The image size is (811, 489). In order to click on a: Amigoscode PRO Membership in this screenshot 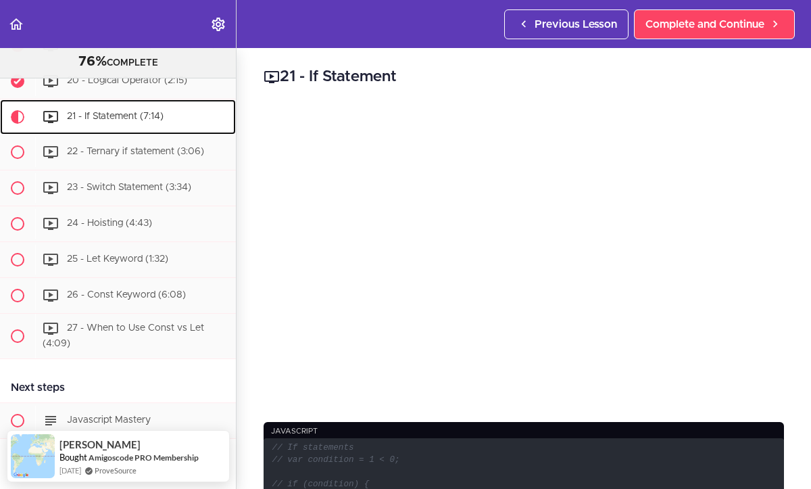, I will do `click(143, 457)`.